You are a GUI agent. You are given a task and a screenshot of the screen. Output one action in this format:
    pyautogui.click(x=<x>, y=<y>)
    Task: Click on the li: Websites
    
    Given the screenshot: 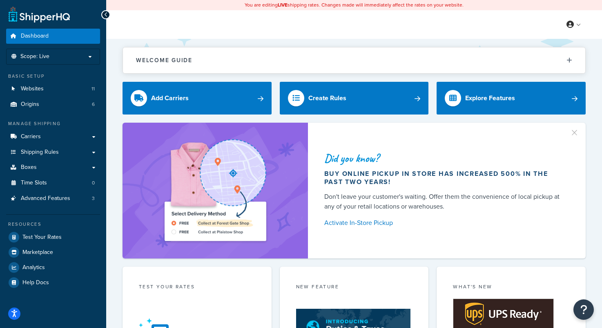 What is the action you would take?
    pyautogui.click(x=53, y=89)
    